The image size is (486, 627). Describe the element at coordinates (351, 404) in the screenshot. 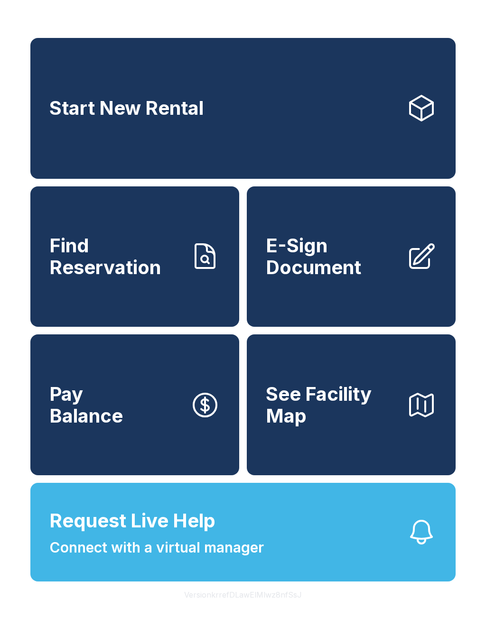

I see `button: See Facility Map` at that location.